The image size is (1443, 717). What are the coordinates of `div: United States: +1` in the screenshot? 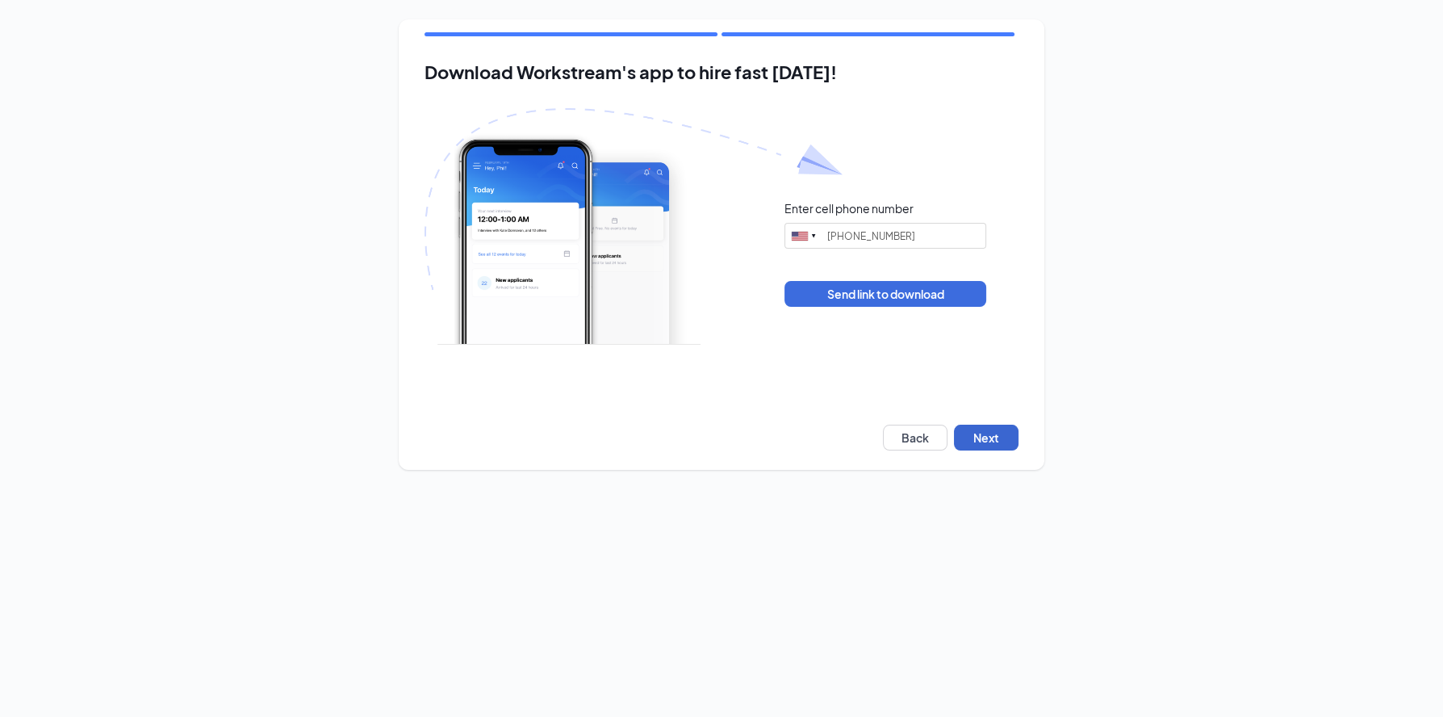 It's located at (804, 236).